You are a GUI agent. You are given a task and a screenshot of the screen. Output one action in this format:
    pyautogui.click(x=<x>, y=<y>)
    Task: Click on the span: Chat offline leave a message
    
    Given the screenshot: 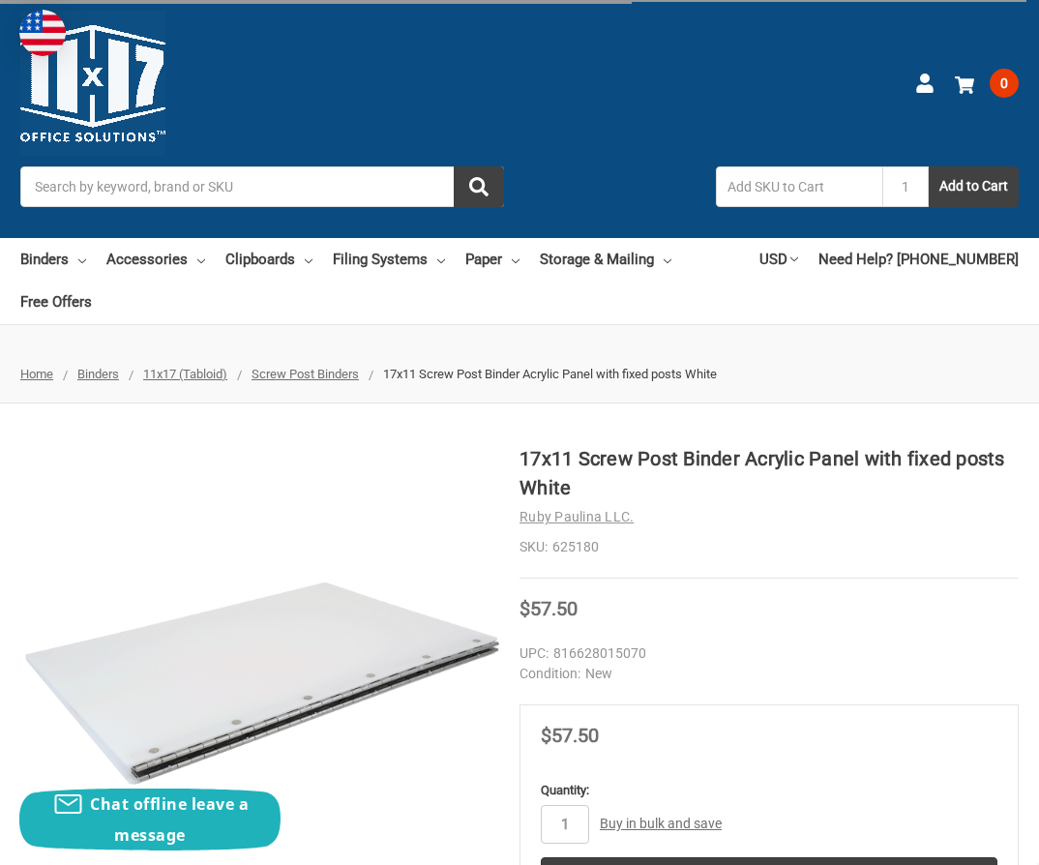 What is the action you would take?
    pyautogui.click(x=169, y=819)
    